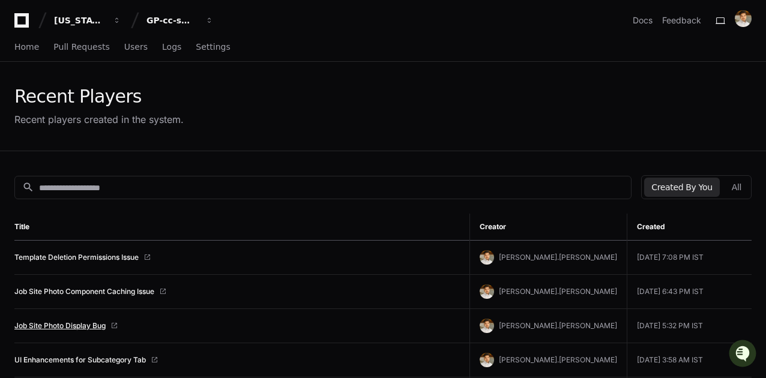 The height and width of the screenshot is (378, 766). I want to click on a: Logs, so click(172, 47).